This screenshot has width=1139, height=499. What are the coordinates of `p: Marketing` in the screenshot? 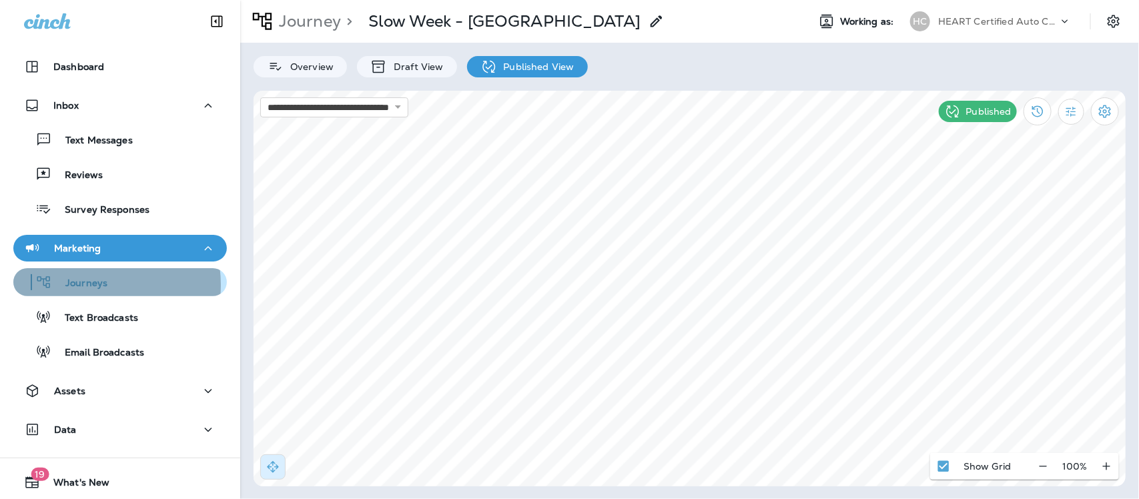 It's located at (77, 248).